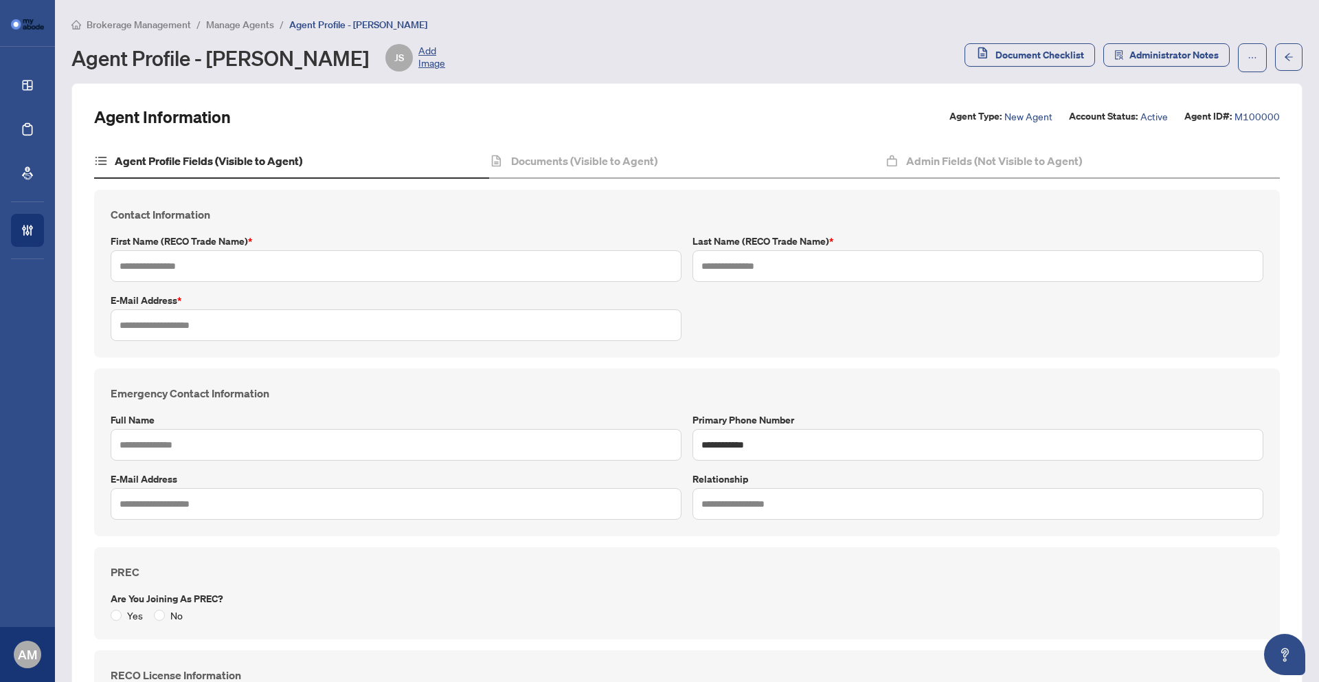  I want to click on span: Active, so click(1154, 116).